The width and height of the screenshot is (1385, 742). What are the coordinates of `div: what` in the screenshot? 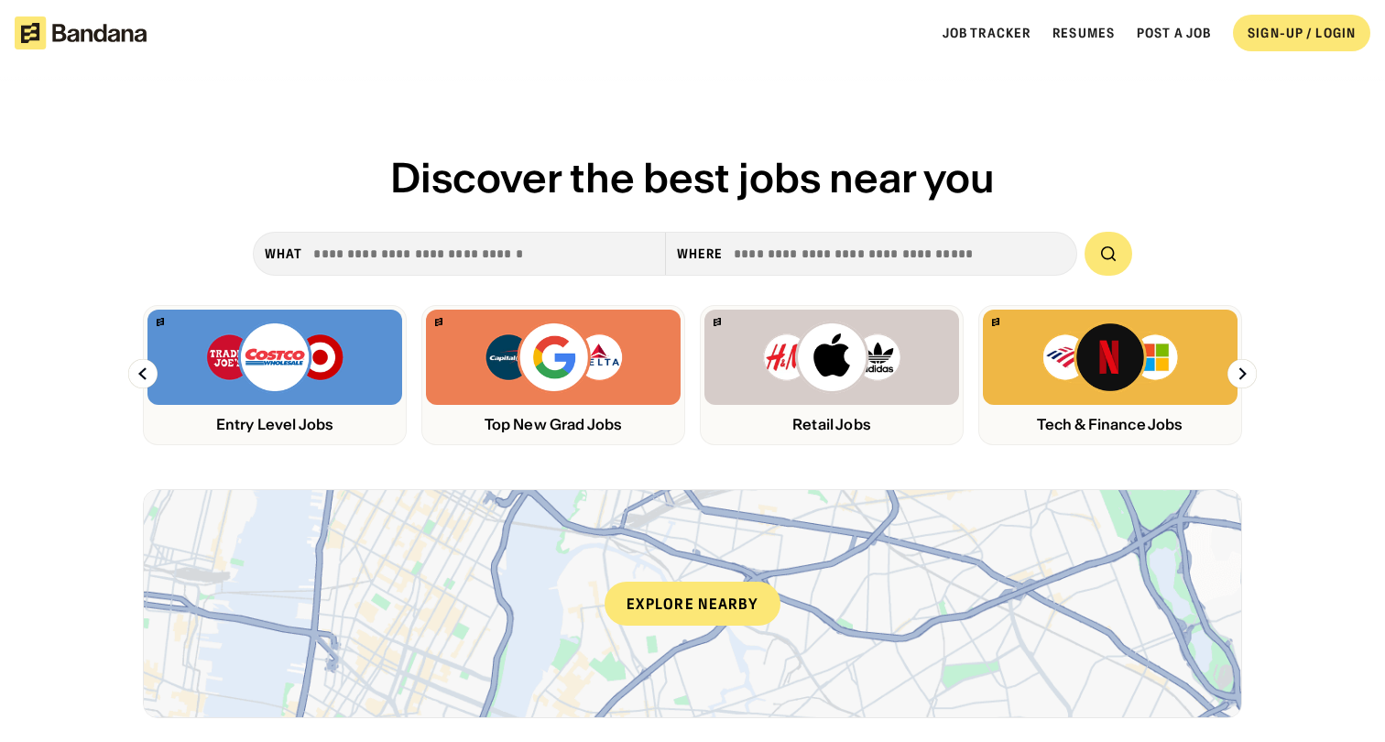 It's located at (283, 254).